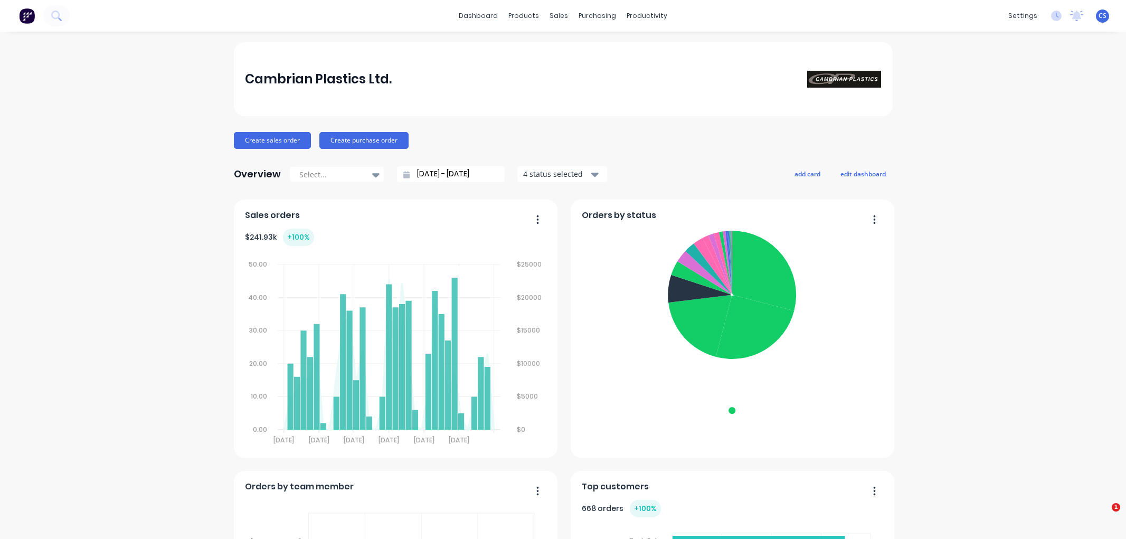 The height and width of the screenshot is (539, 1126). Describe the element at coordinates (597, 16) in the screenshot. I see `div: purchasing` at that location.